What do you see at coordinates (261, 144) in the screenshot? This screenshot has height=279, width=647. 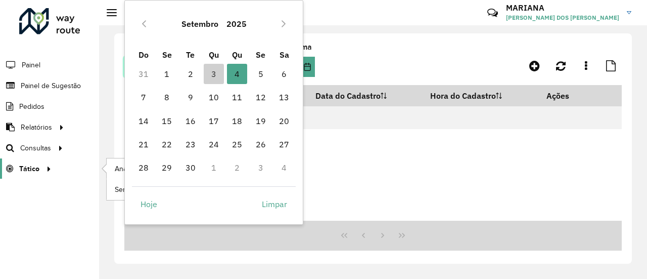 I see `td: 26` at bounding box center [261, 144].